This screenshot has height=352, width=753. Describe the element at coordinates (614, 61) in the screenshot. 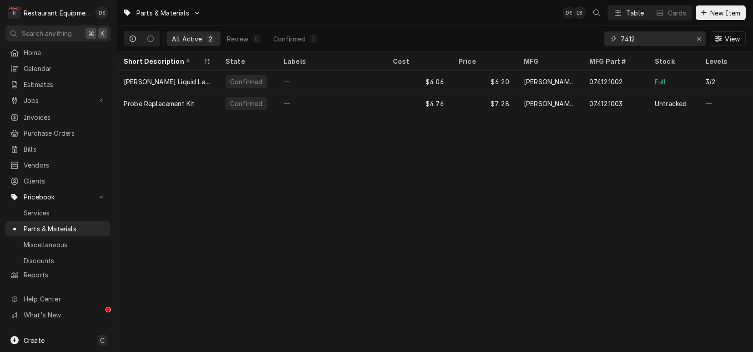

I see `div: MFG Part #` at that location.